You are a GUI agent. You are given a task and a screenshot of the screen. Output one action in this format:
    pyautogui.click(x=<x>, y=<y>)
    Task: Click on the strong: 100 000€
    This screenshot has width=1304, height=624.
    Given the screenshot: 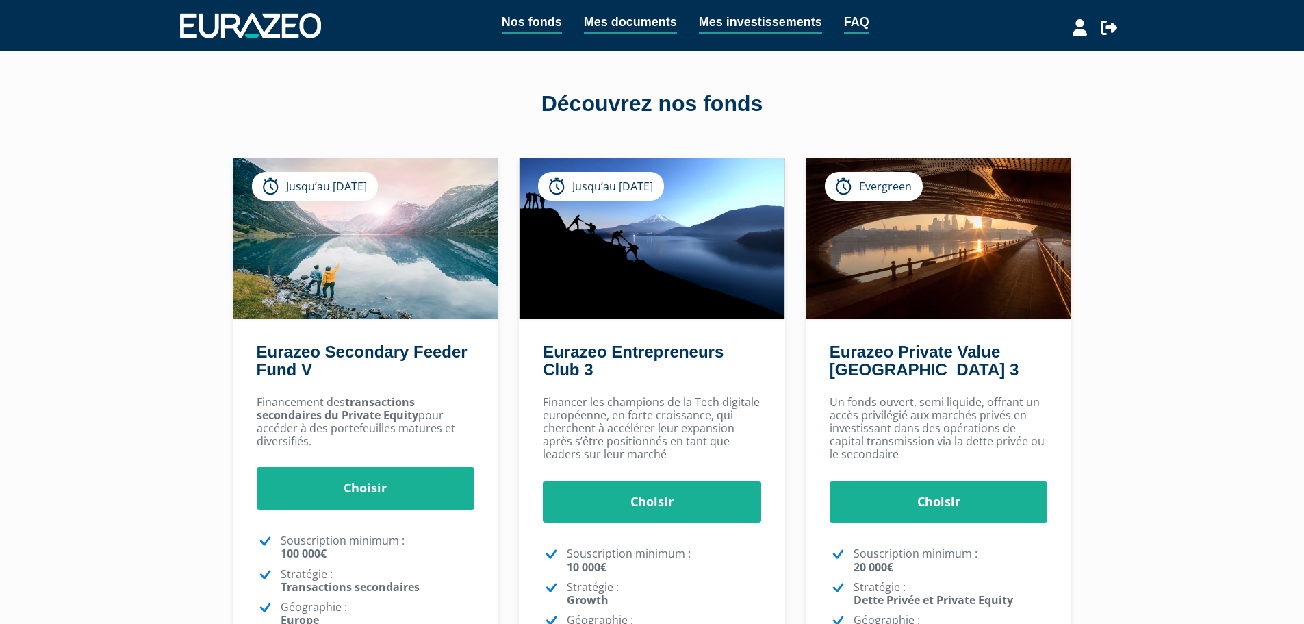 What is the action you would take?
    pyautogui.click(x=303, y=553)
    